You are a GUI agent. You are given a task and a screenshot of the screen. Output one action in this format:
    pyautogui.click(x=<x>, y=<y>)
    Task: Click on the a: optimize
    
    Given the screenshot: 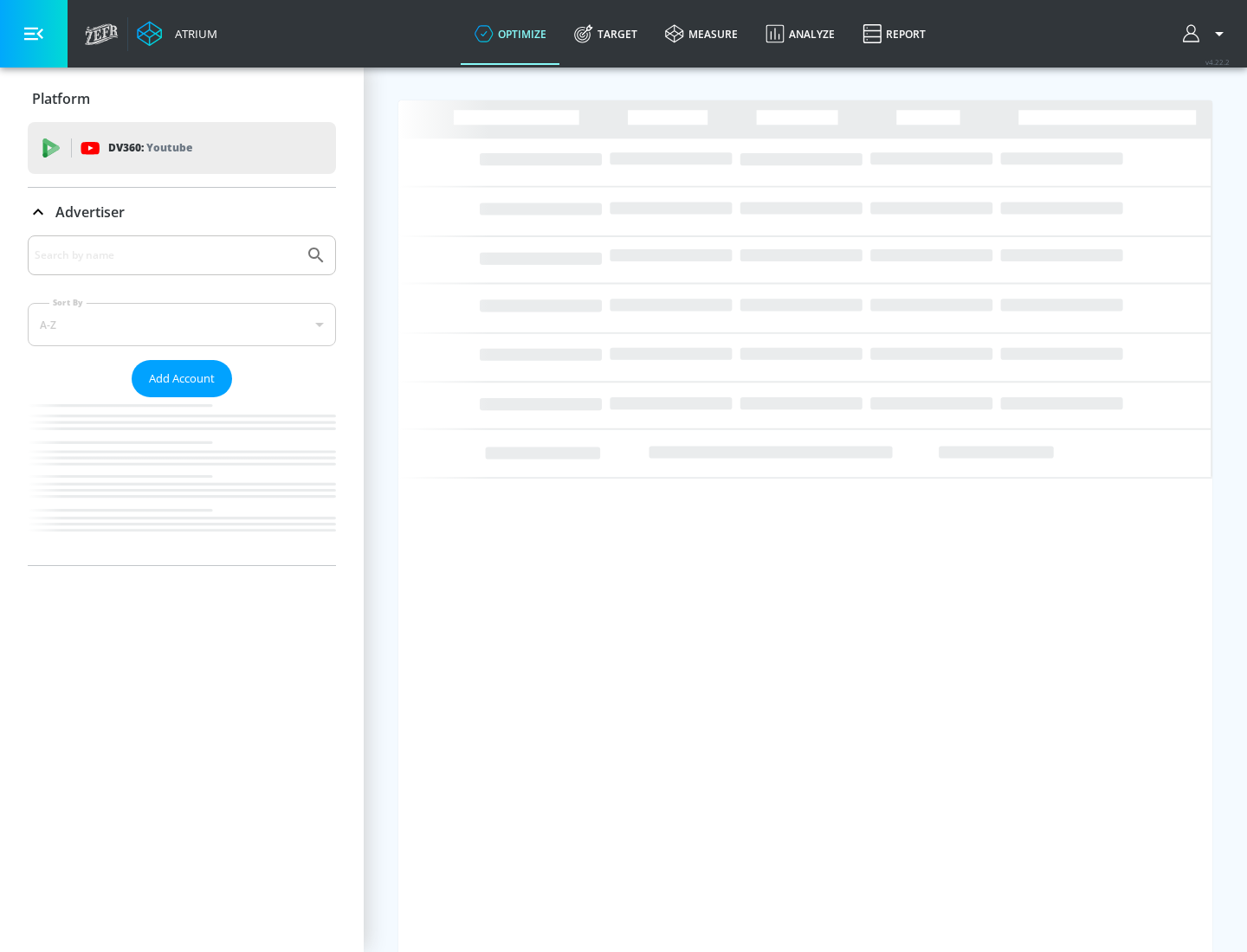 What is the action you would take?
    pyautogui.click(x=510, y=34)
    